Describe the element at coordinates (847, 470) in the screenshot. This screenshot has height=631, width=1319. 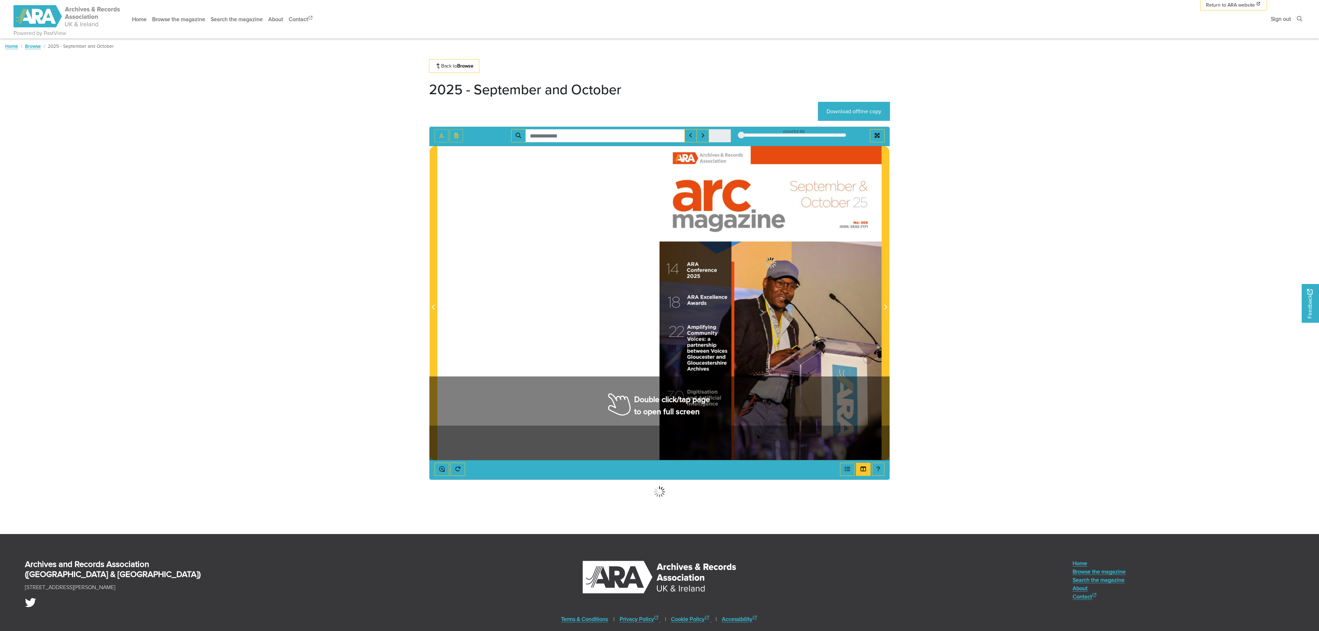
I see `button: Open metadata window` at that location.